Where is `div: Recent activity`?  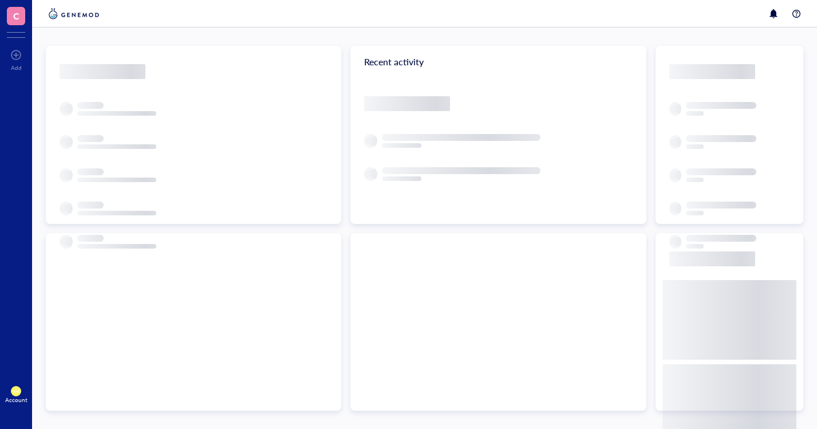
div: Recent activity is located at coordinates (498, 62).